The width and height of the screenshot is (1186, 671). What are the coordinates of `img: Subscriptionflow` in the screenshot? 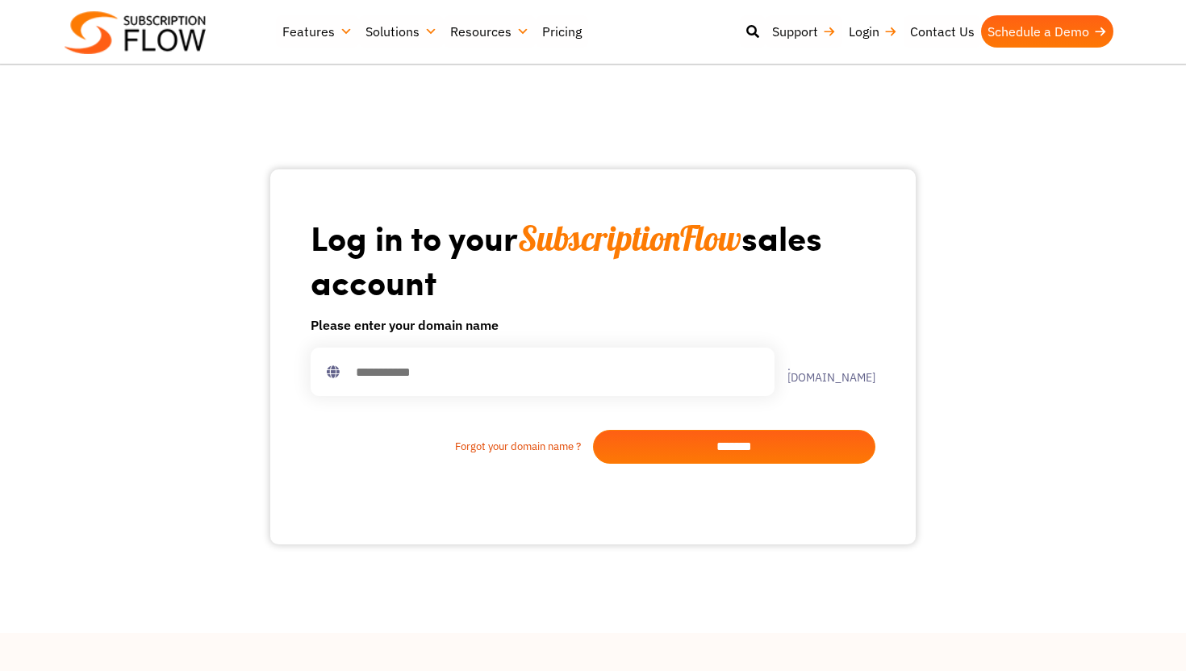 It's located at (135, 32).